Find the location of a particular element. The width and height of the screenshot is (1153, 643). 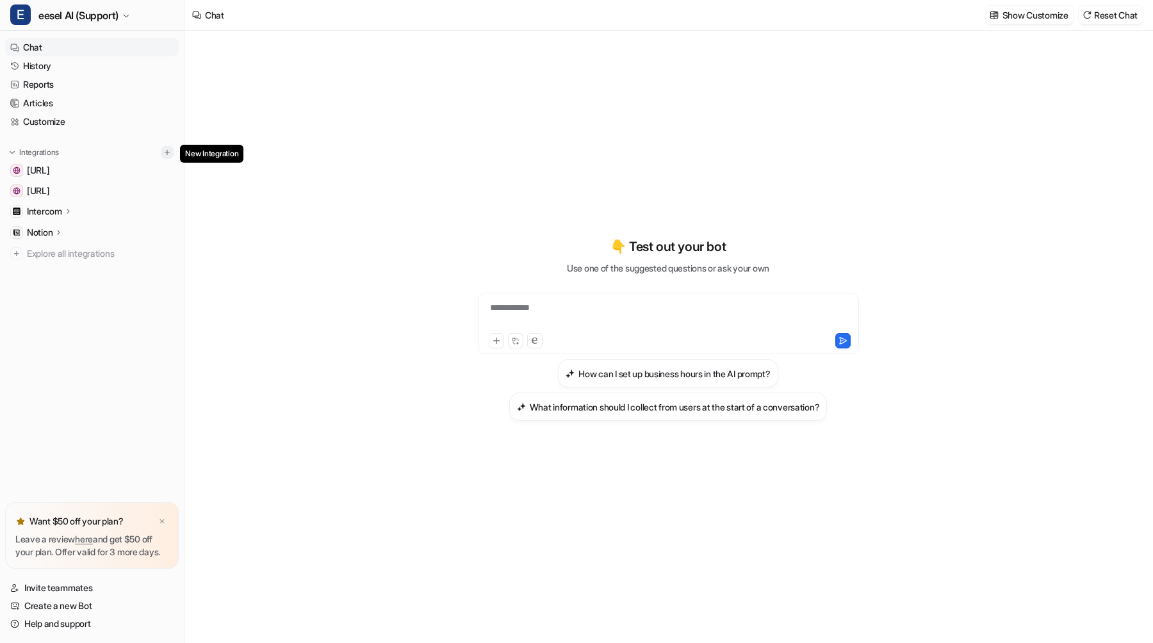

span: E is located at coordinates (20, 15).